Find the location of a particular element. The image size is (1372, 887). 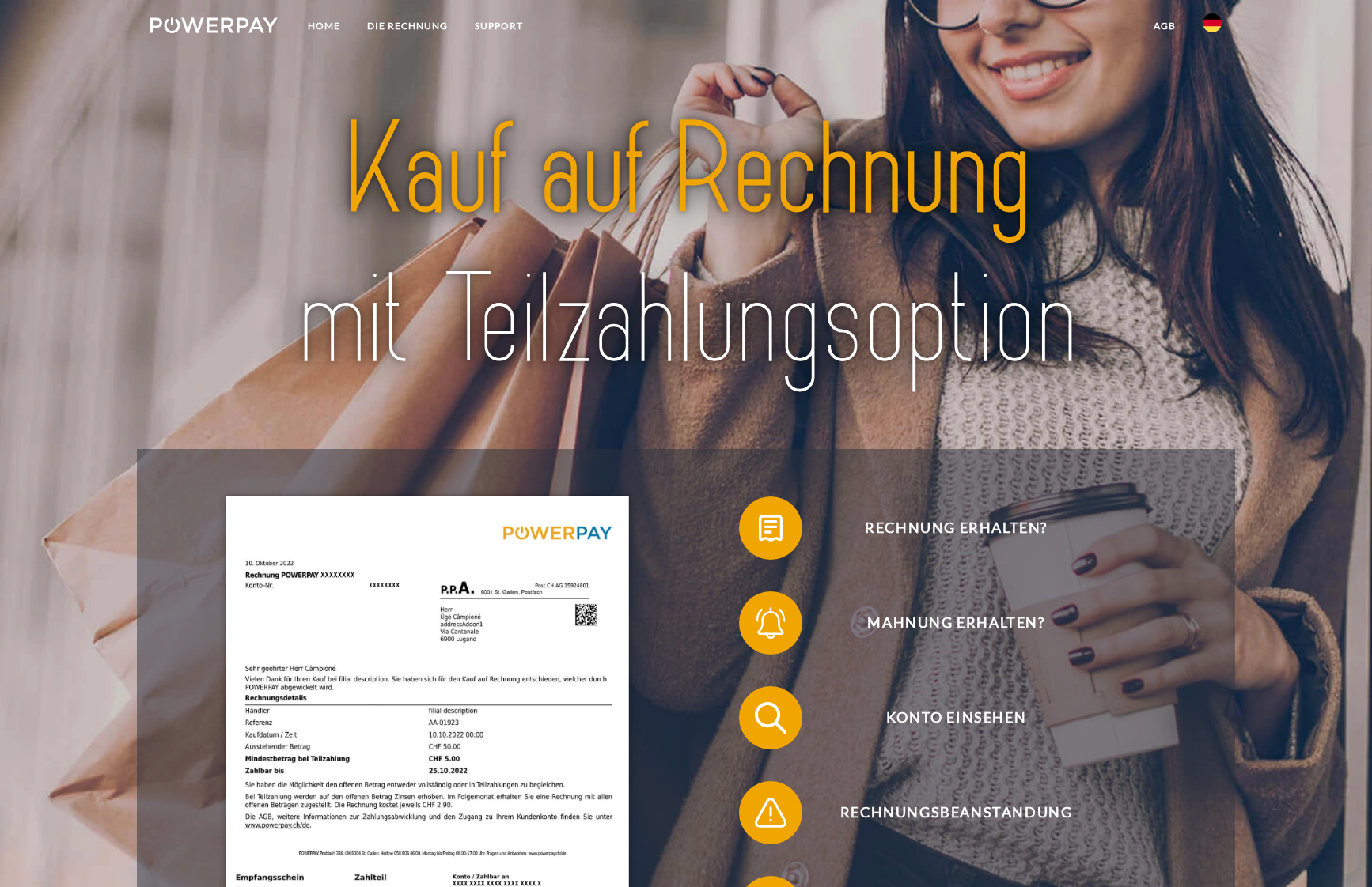

button: Konto einsehen is located at coordinates (945, 718).